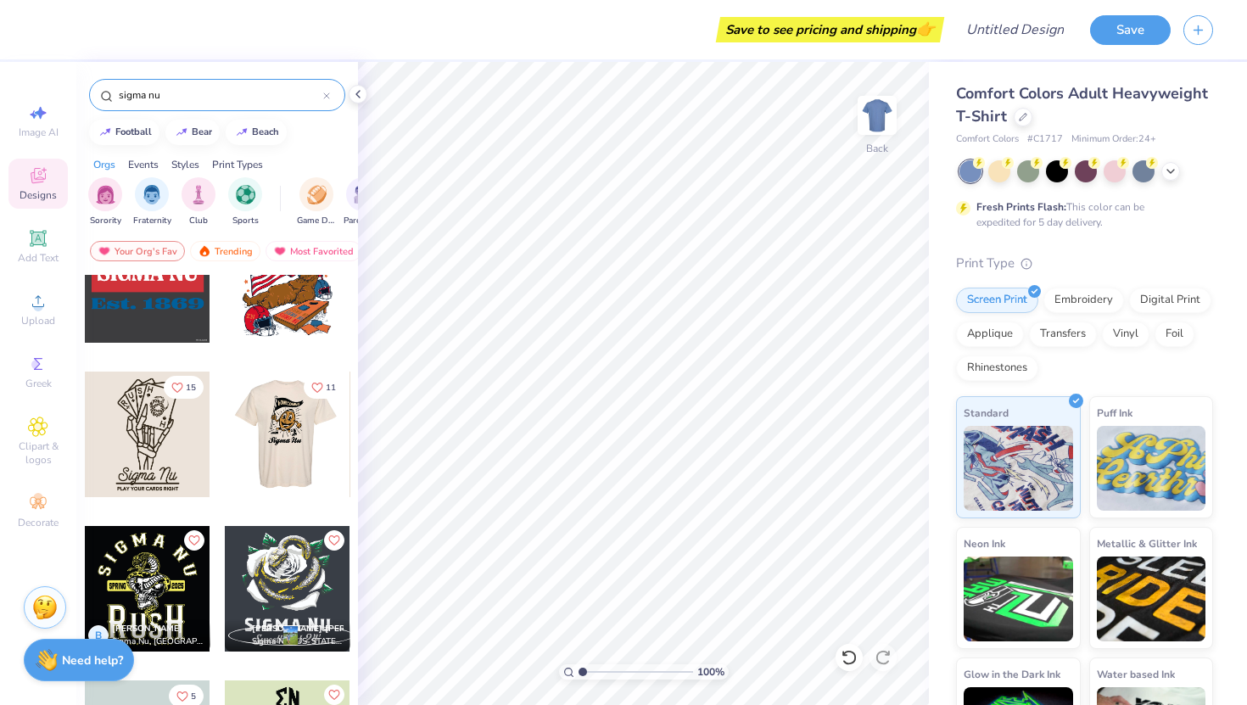  Describe the element at coordinates (1012, 674) in the screenshot. I see `span: Glow in the Dark Ink` at that location.